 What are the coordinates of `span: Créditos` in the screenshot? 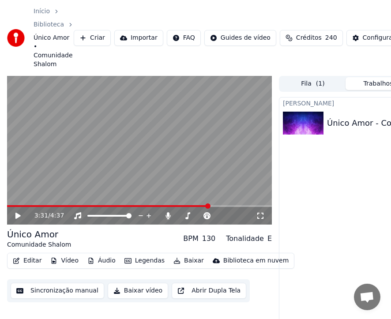 It's located at (309, 38).